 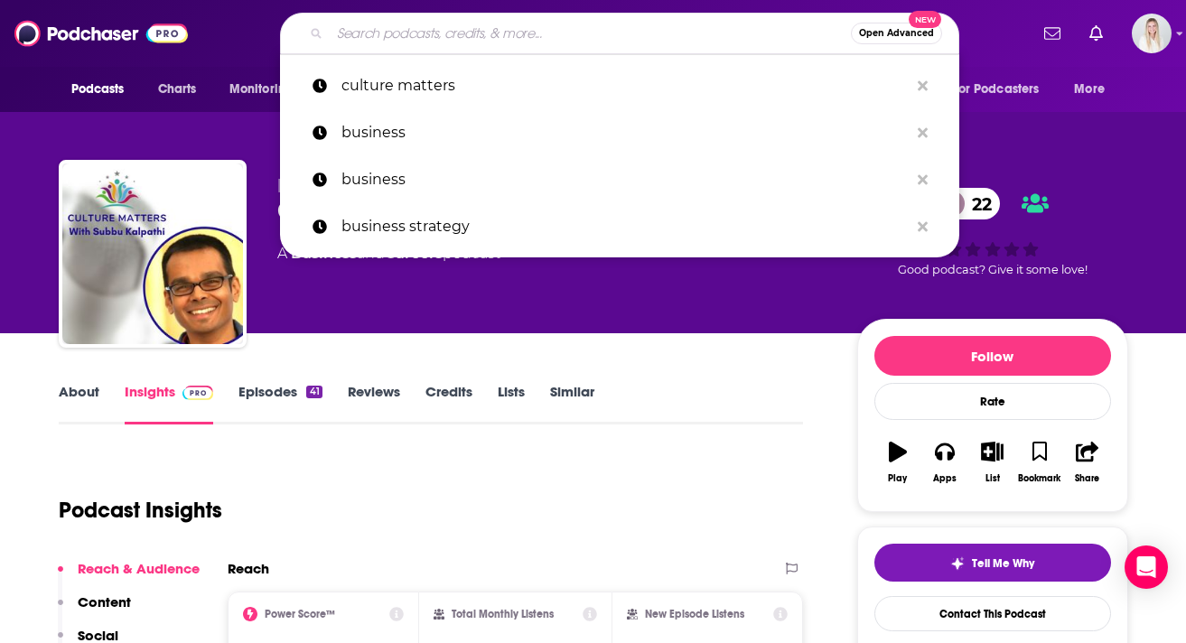 I want to click on button: List, so click(x=992, y=463).